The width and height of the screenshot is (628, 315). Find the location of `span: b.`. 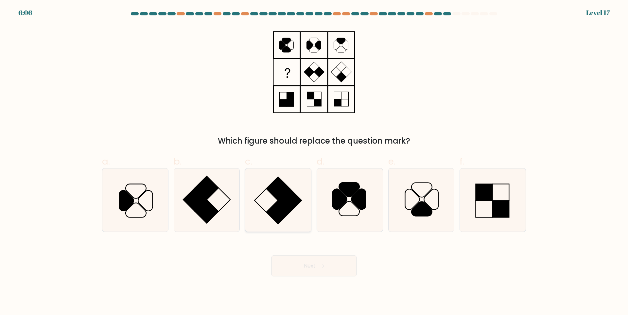

span: b. is located at coordinates (178, 161).